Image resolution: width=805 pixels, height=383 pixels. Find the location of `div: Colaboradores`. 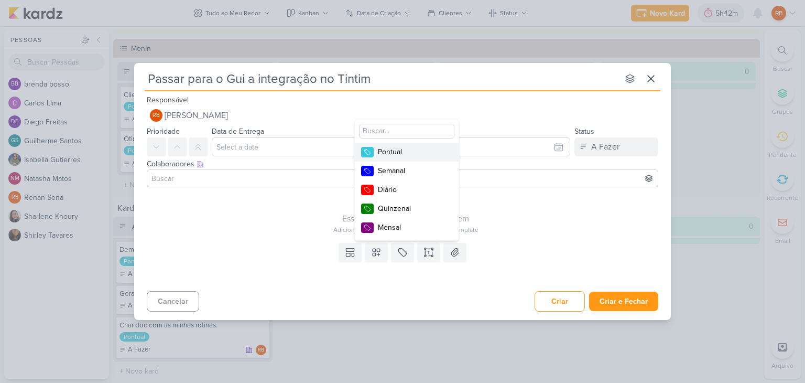

div: Colaboradores is located at coordinates (403, 164).